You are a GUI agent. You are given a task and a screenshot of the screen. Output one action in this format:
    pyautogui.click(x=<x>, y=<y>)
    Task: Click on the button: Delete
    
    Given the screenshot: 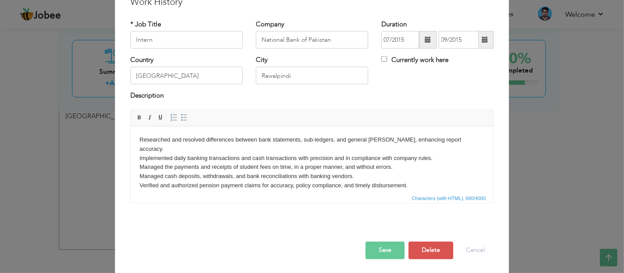 What is the action you would take?
    pyautogui.click(x=431, y=250)
    